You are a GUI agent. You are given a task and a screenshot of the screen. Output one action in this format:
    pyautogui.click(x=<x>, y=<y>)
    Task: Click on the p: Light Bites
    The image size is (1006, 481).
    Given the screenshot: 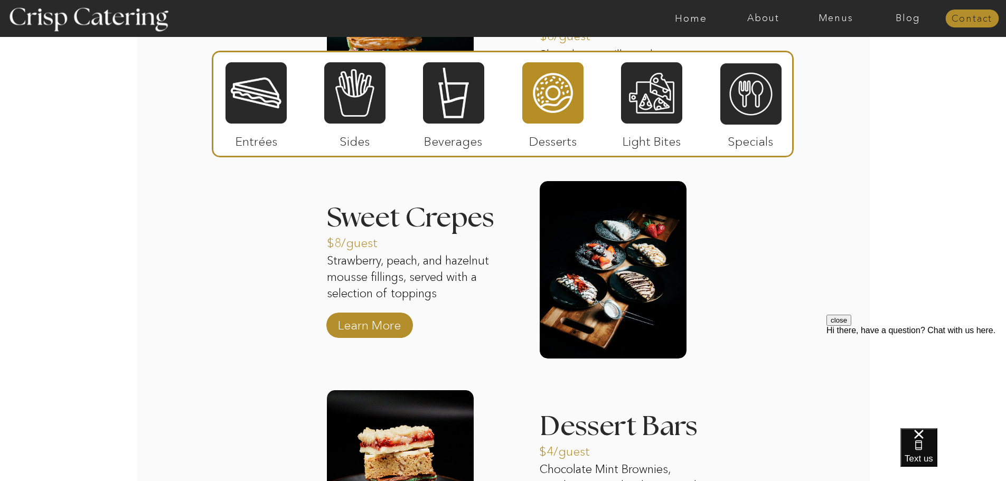 What is the action you would take?
    pyautogui.click(x=651, y=139)
    